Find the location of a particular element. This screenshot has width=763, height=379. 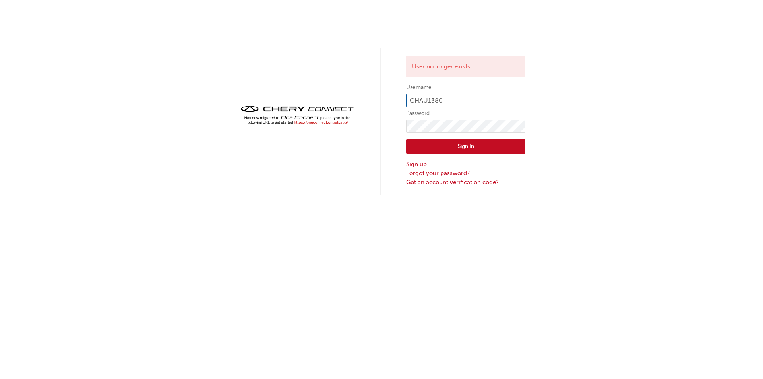

button: Sign In is located at coordinates (466, 146).